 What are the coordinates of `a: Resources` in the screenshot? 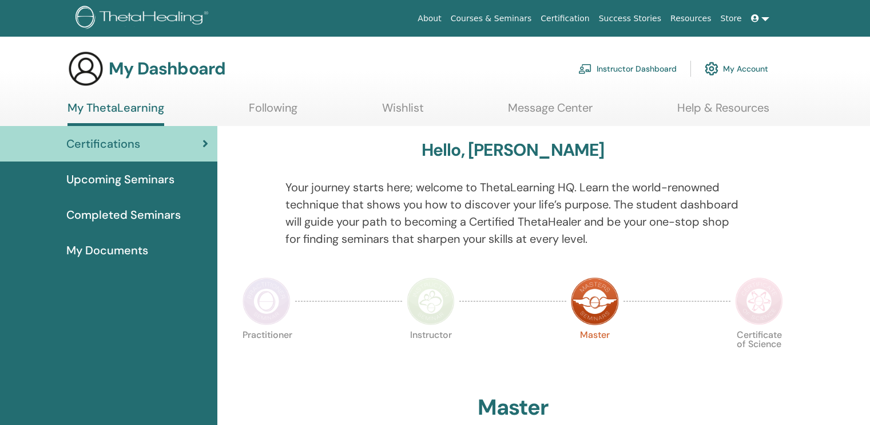 It's located at (691, 18).